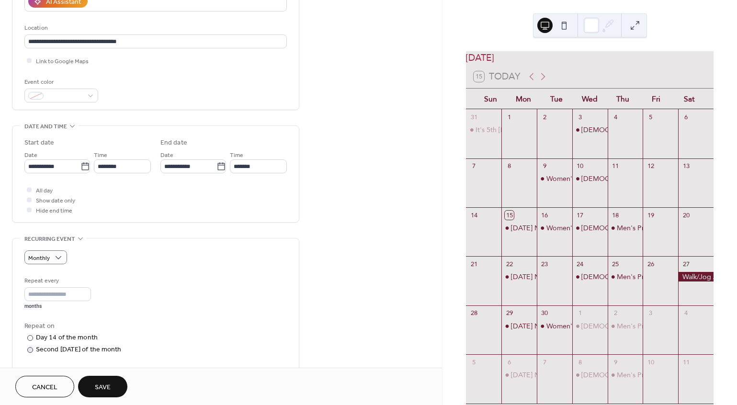  What do you see at coordinates (623, 99) in the screenshot?
I see `div: Thu` at bounding box center [623, 99].